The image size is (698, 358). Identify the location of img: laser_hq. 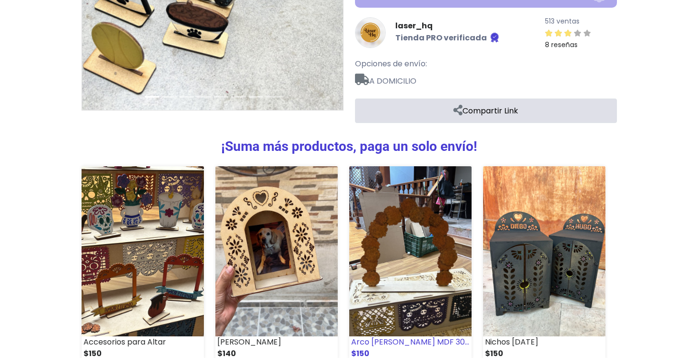
(370, 33).